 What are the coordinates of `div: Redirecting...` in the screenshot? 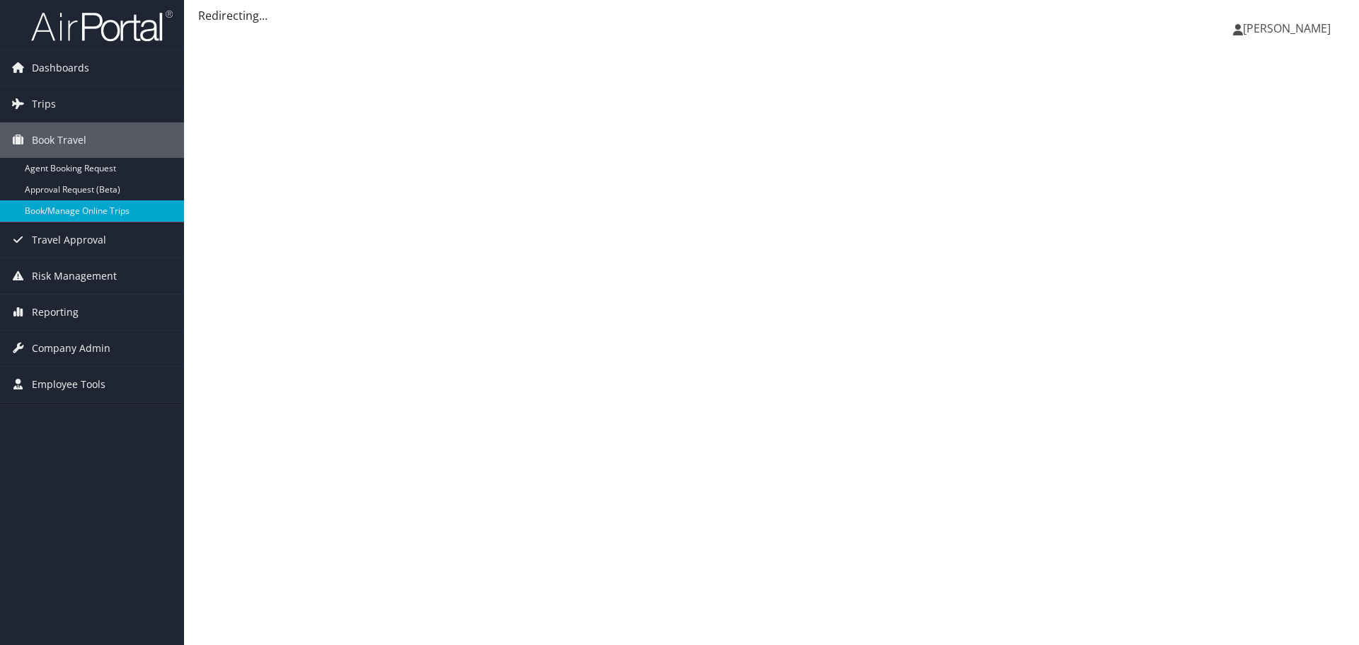 It's located at (771, 16).